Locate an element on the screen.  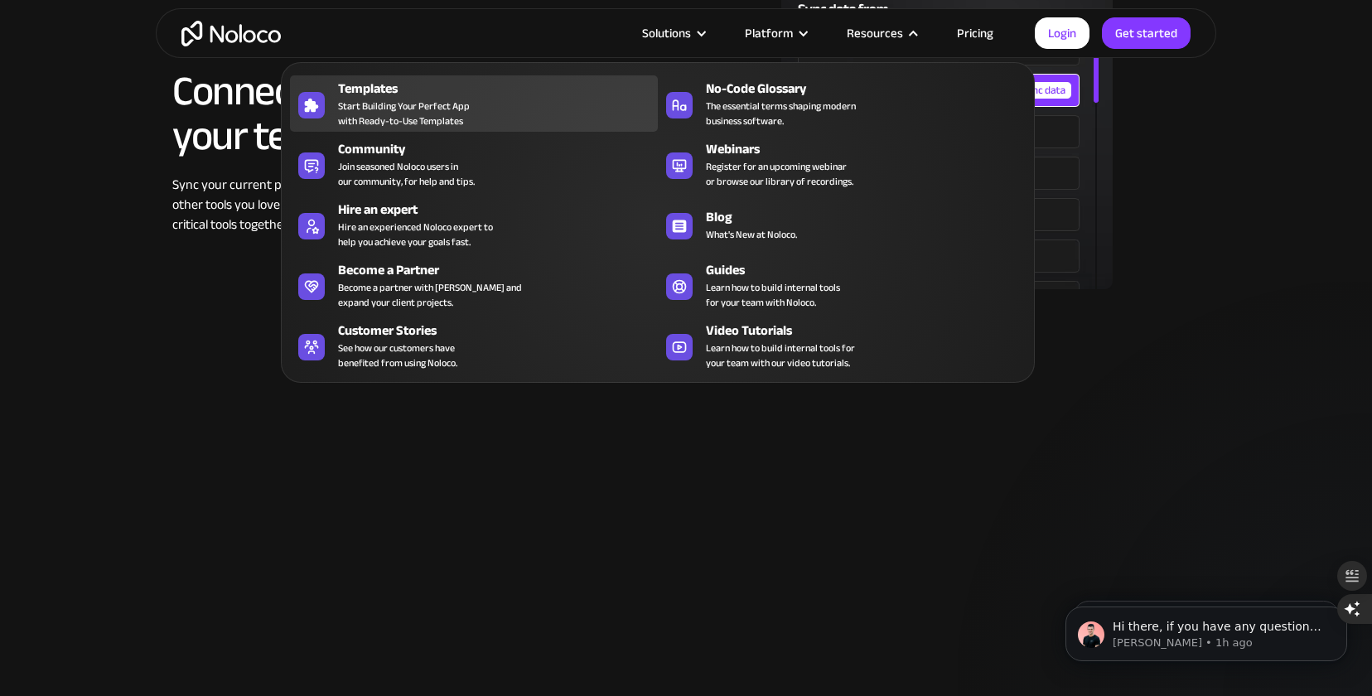
div: Become a Partner is located at coordinates (501, 270).